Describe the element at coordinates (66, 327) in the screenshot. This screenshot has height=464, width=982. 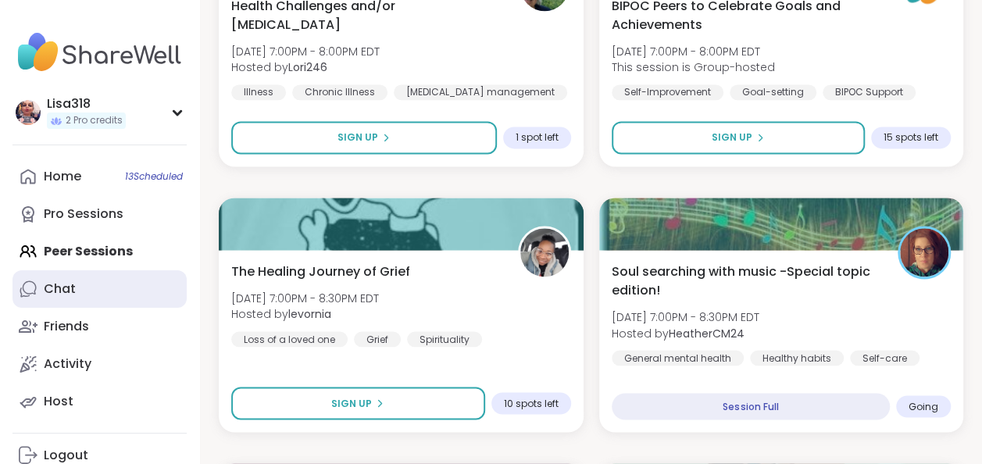
I see `div: Friends` at that location.